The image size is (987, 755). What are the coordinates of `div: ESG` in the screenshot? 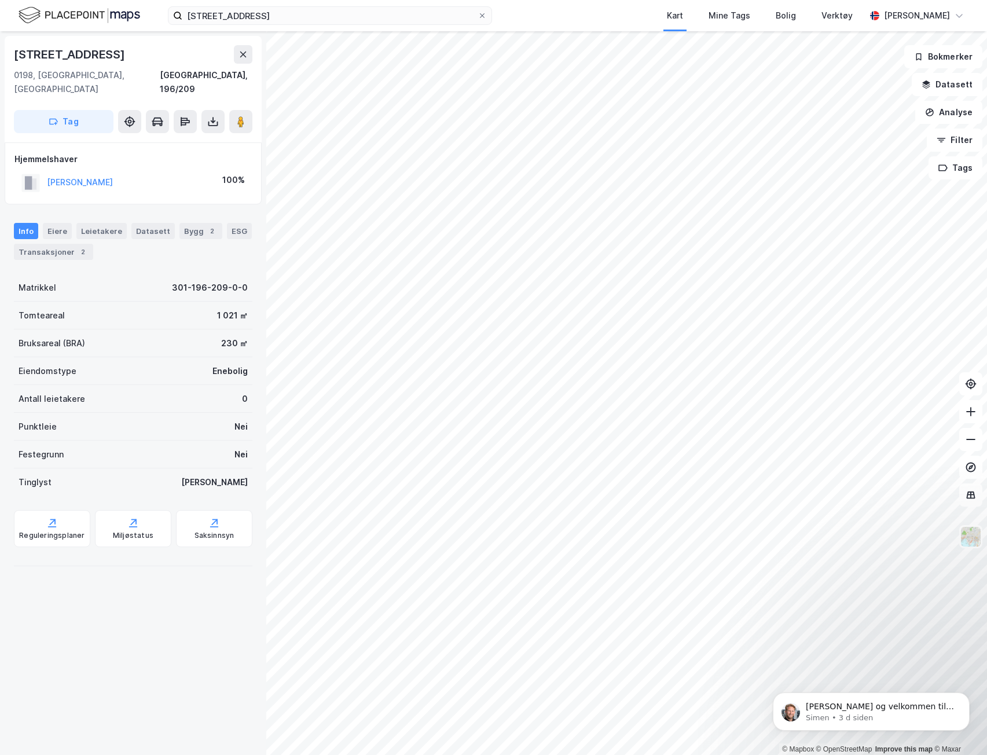 It's located at (239, 231).